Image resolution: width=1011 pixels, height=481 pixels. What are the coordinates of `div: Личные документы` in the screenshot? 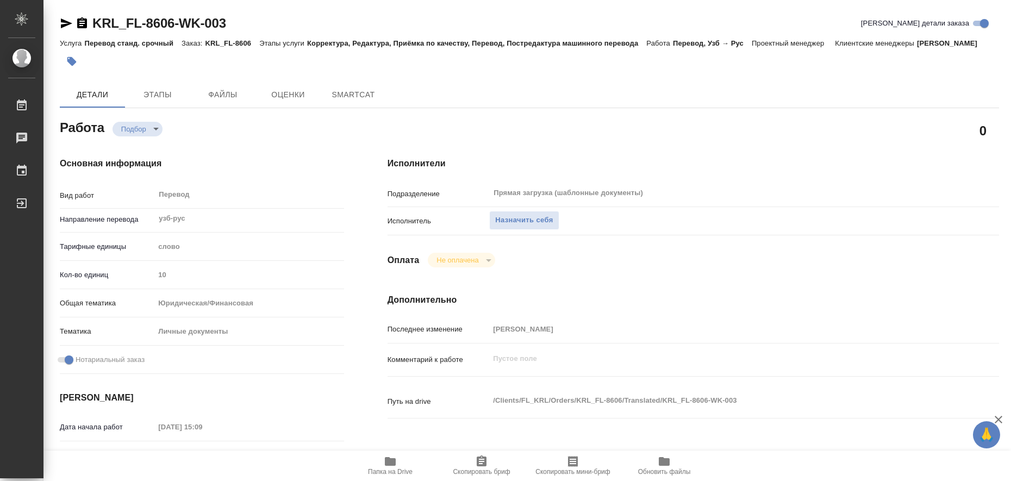 It's located at (249, 332).